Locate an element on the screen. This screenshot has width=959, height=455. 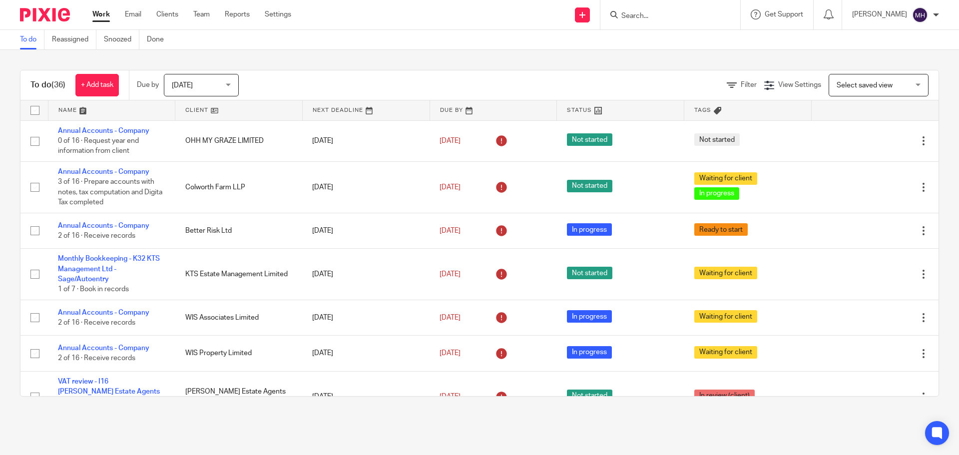
td: WIS Associates Limited is located at coordinates (239, 317).